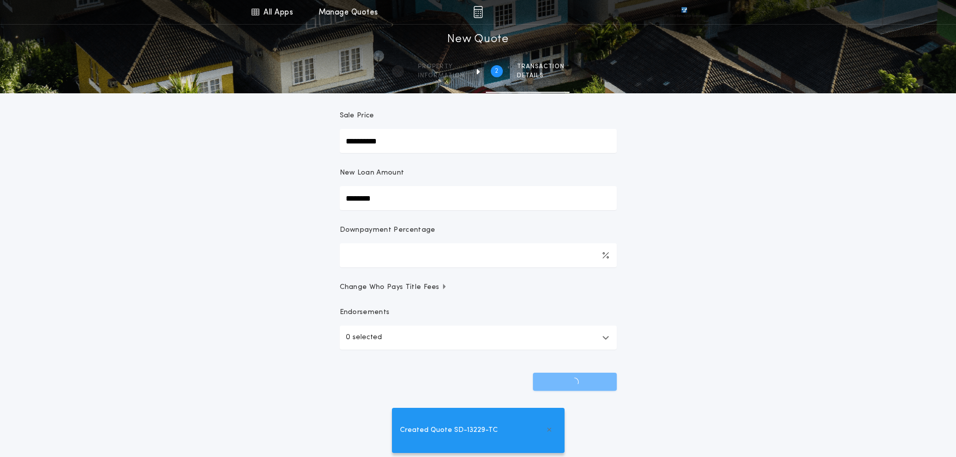 The height and width of the screenshot is (457, 956). I want to click on p: Sale Price, so click(357, 116).